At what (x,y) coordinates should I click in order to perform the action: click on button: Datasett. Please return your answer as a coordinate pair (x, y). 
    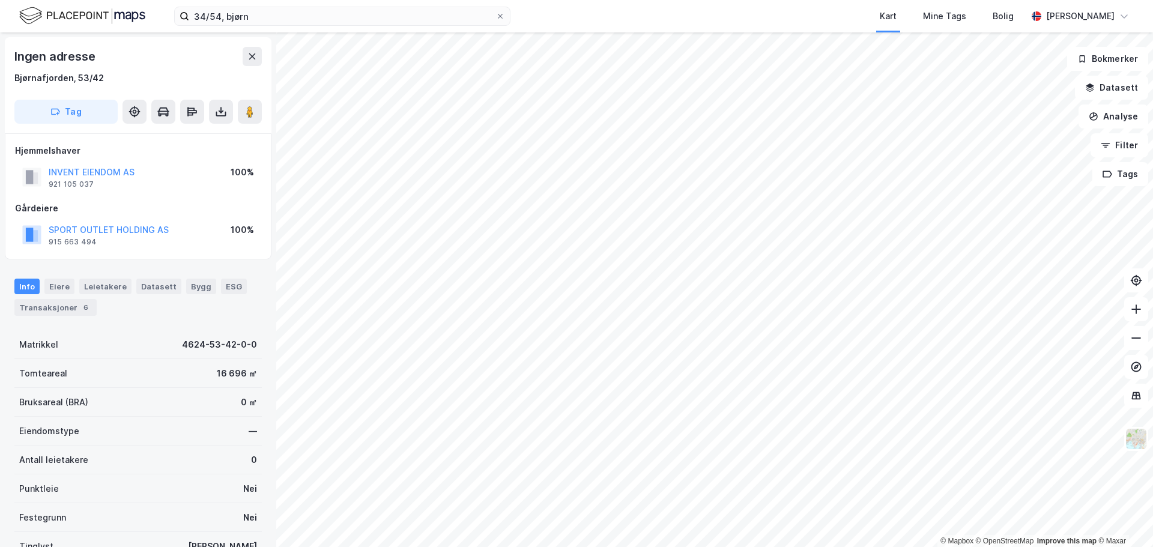
    Looking at the image, I should click on (1111, 88).